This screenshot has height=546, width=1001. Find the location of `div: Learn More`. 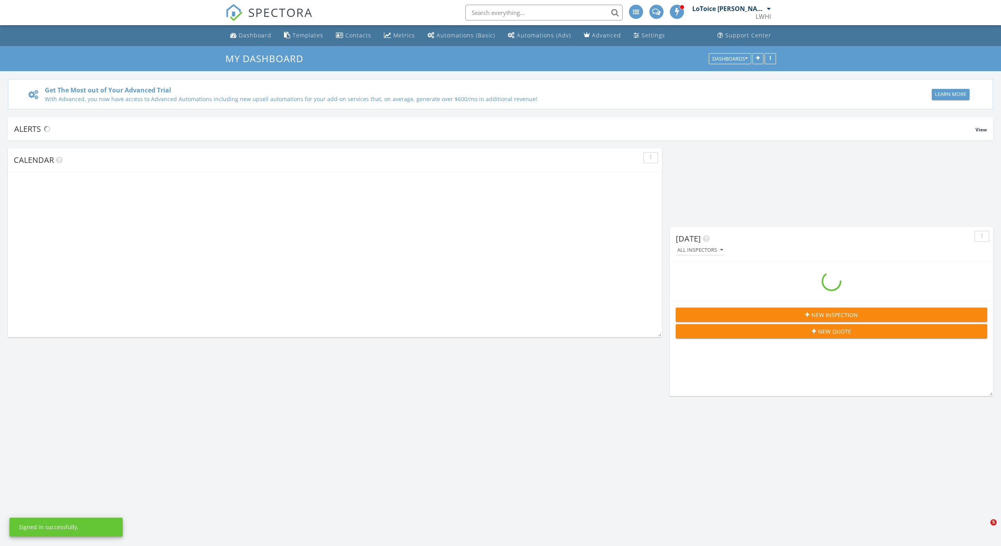

div: Learn More is located at coordinates (951, 94).